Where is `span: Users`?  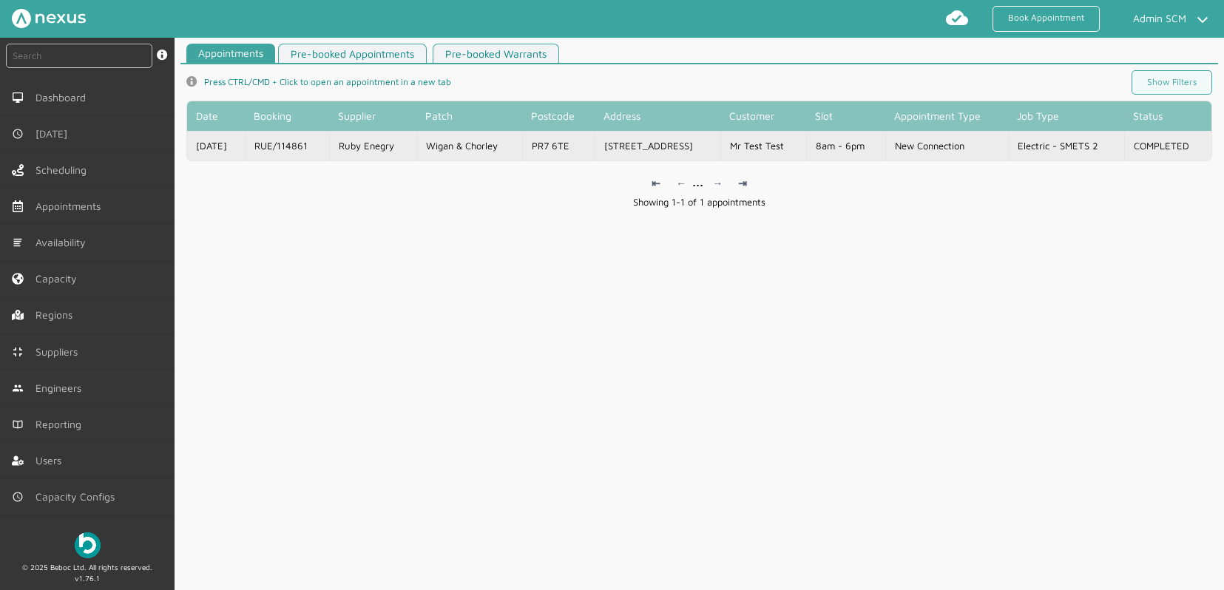 span: Users is located at coordinates (51, 461).